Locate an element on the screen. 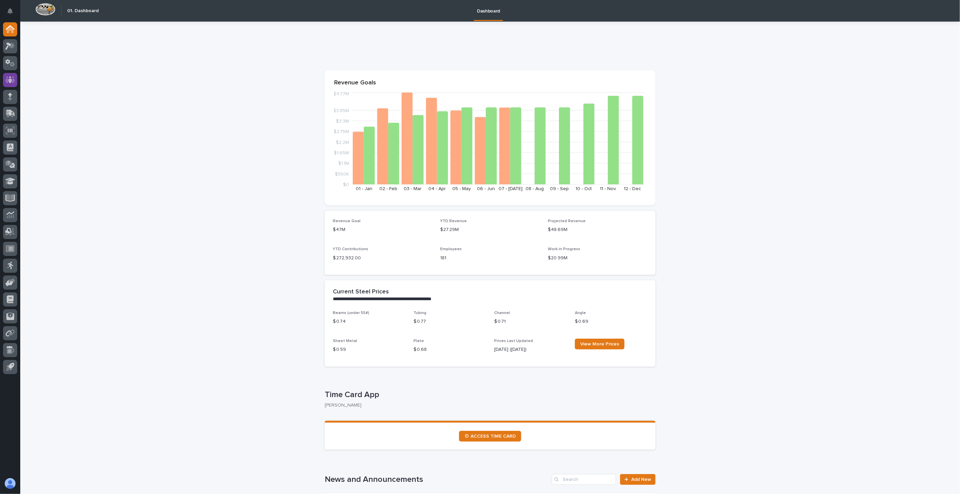 This screenshot has height=494, width=960. tspan: $2.75M is located at coordinates (341, 132).